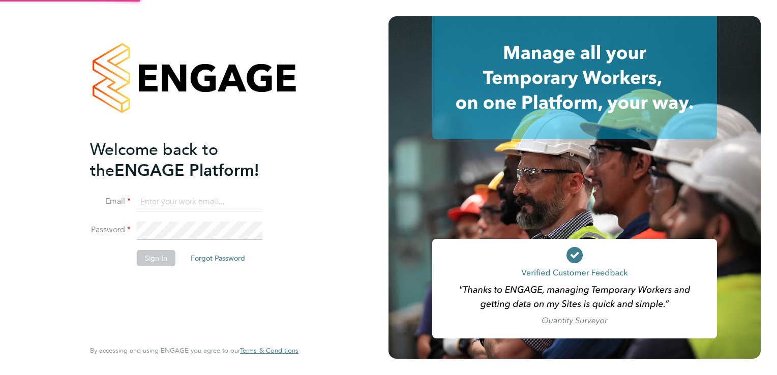 The height and width of the screenshot is (375, 777). What do you see at coordinates (154, 160) in the screenshot?
I see `span: Welcome back to the` at bounding box center [154, 160].